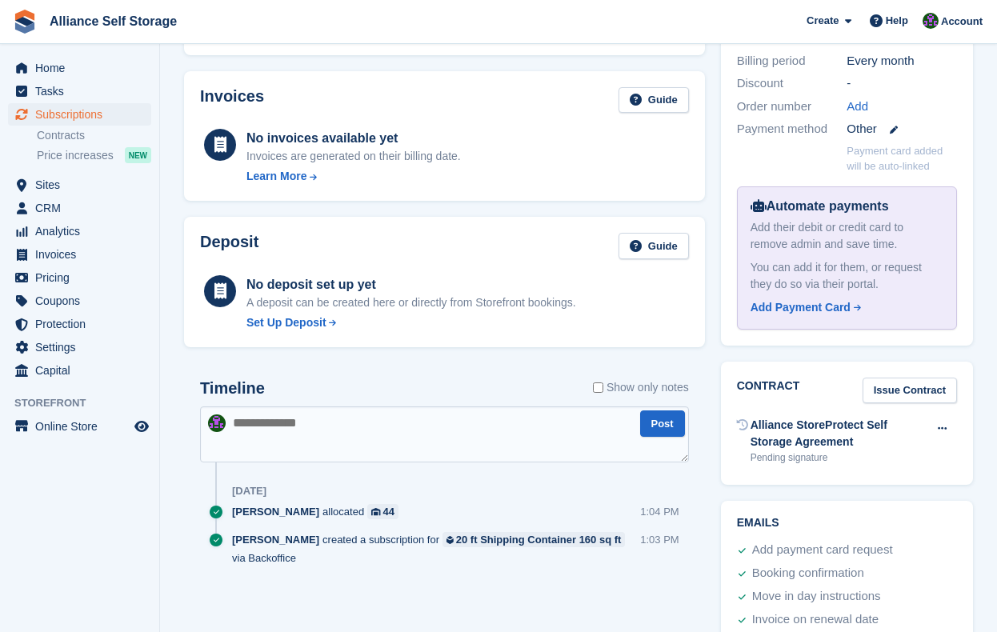 The height and width of the screenshot is (632, 997). Describe the element at coordinates (663, 423) in the screenshot. I see `button: Post` at that location.